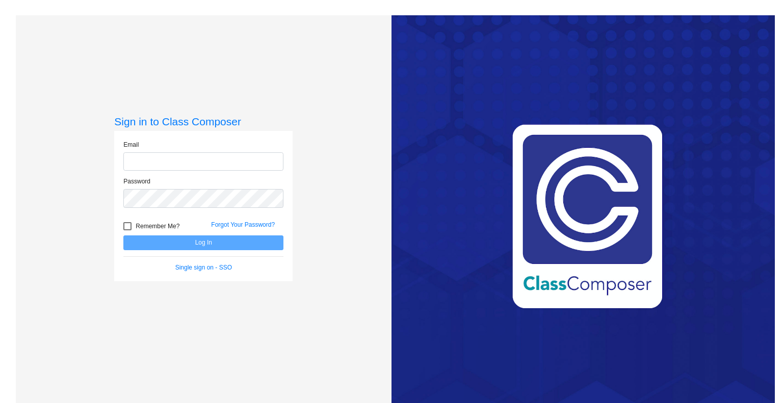  Describe the element at coordinates (157, 226) in the screenshot. I see `span: Remember Me?` at that location.